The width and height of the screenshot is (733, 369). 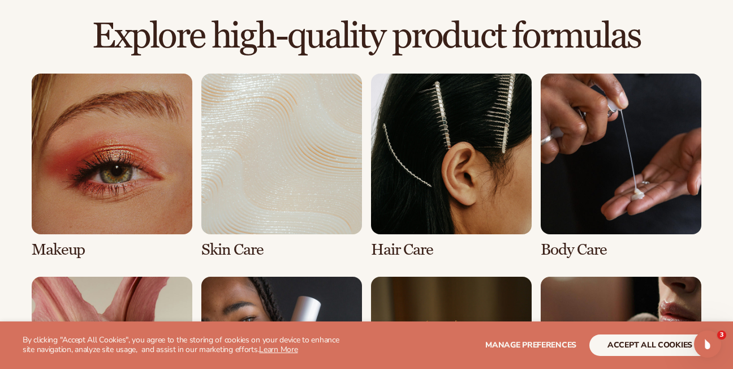 What do you see at coordinates (650, 345) in the screenshot?
I see `button: accept all cookies` at bounding box center [650, 345].